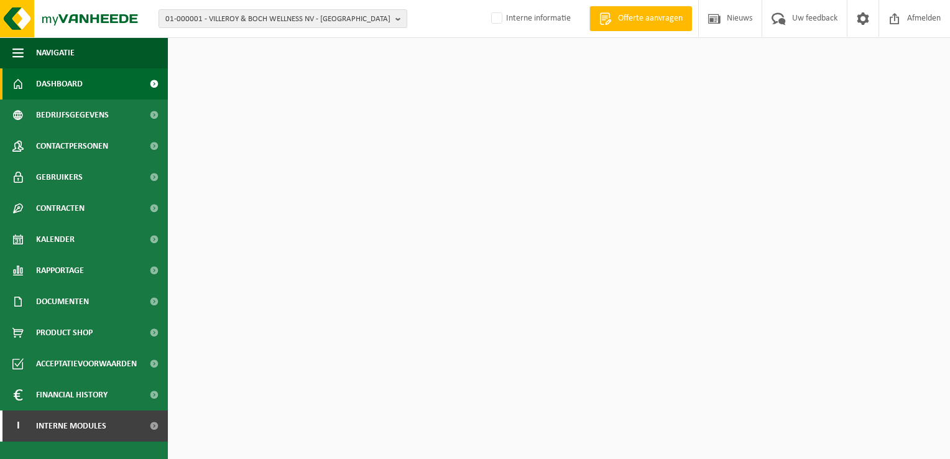 The image size is (950, 459). I want to click on span: Financial History, so click(72, 395).